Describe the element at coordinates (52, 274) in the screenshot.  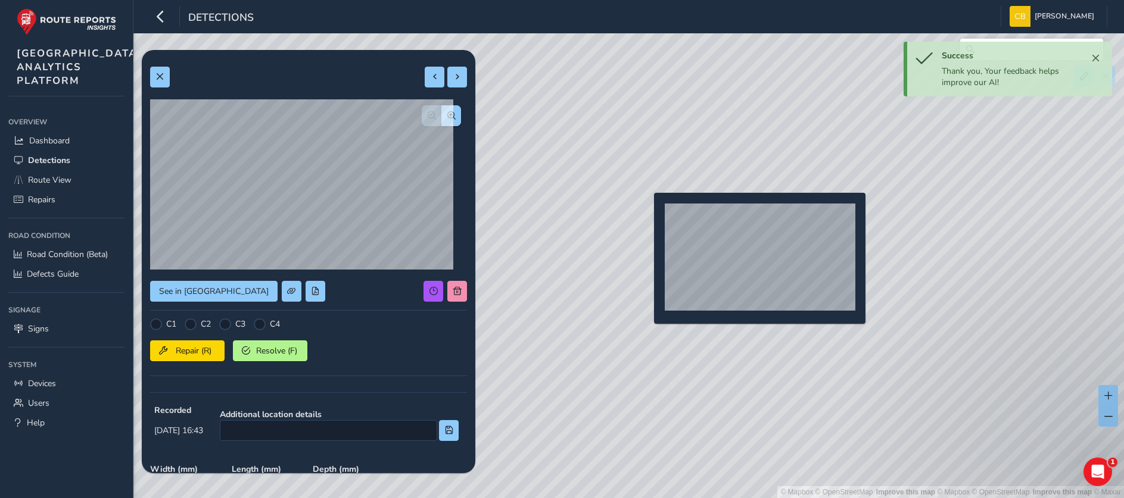
I see `span: Defects Guide` at that location.